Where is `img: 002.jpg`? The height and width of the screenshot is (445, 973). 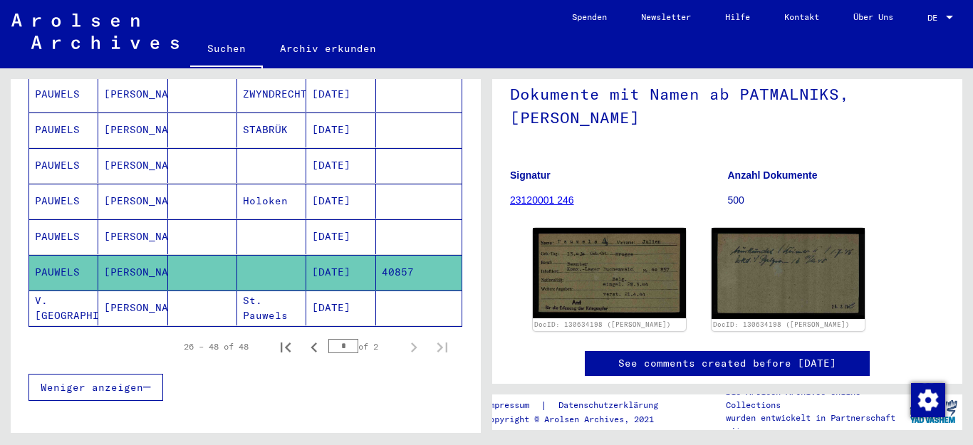 img: 002.jpg is located at coordinates (787, 273).